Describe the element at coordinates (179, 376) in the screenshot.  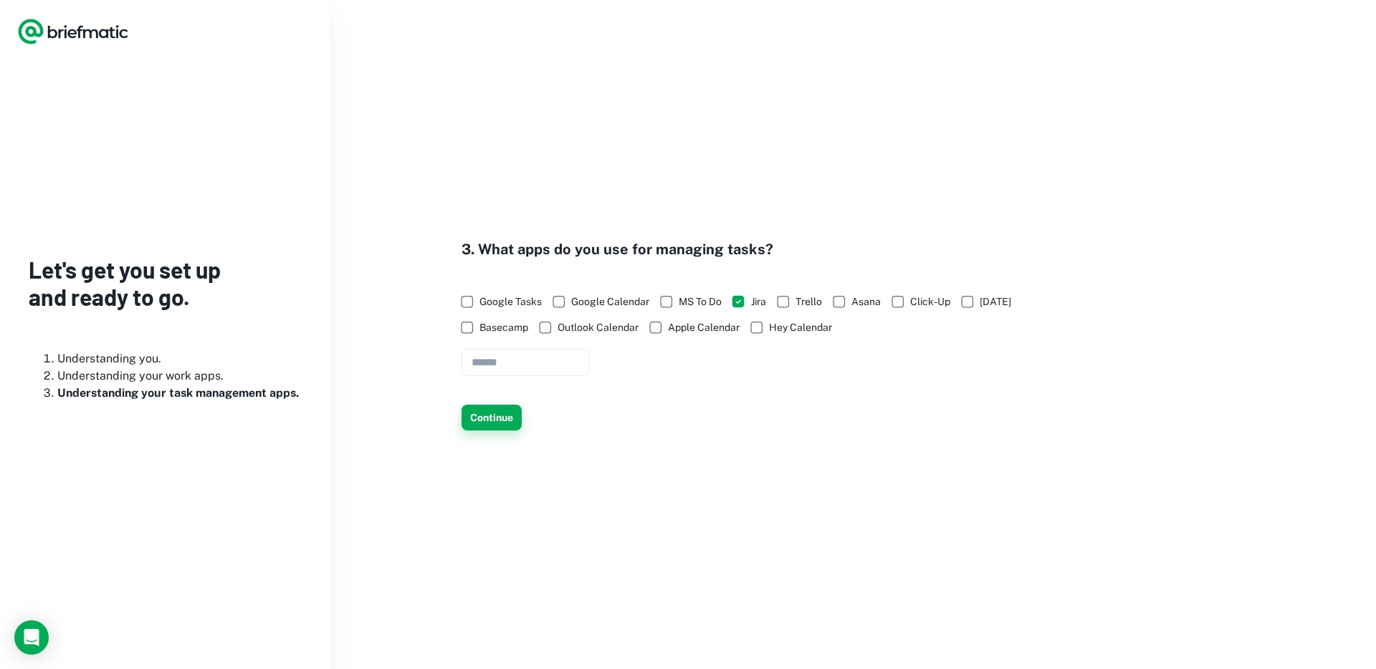
I see `li: Understanding your work apps.` at that location.